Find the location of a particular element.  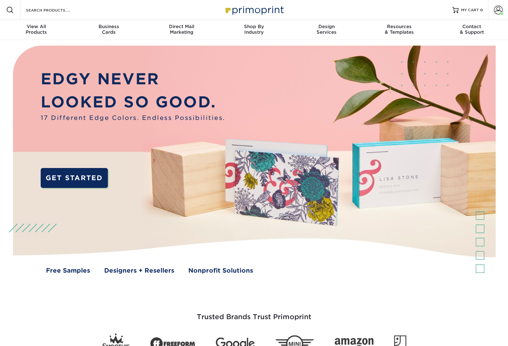

a: Shop ByIndustry is located at coordinates (254, 30).